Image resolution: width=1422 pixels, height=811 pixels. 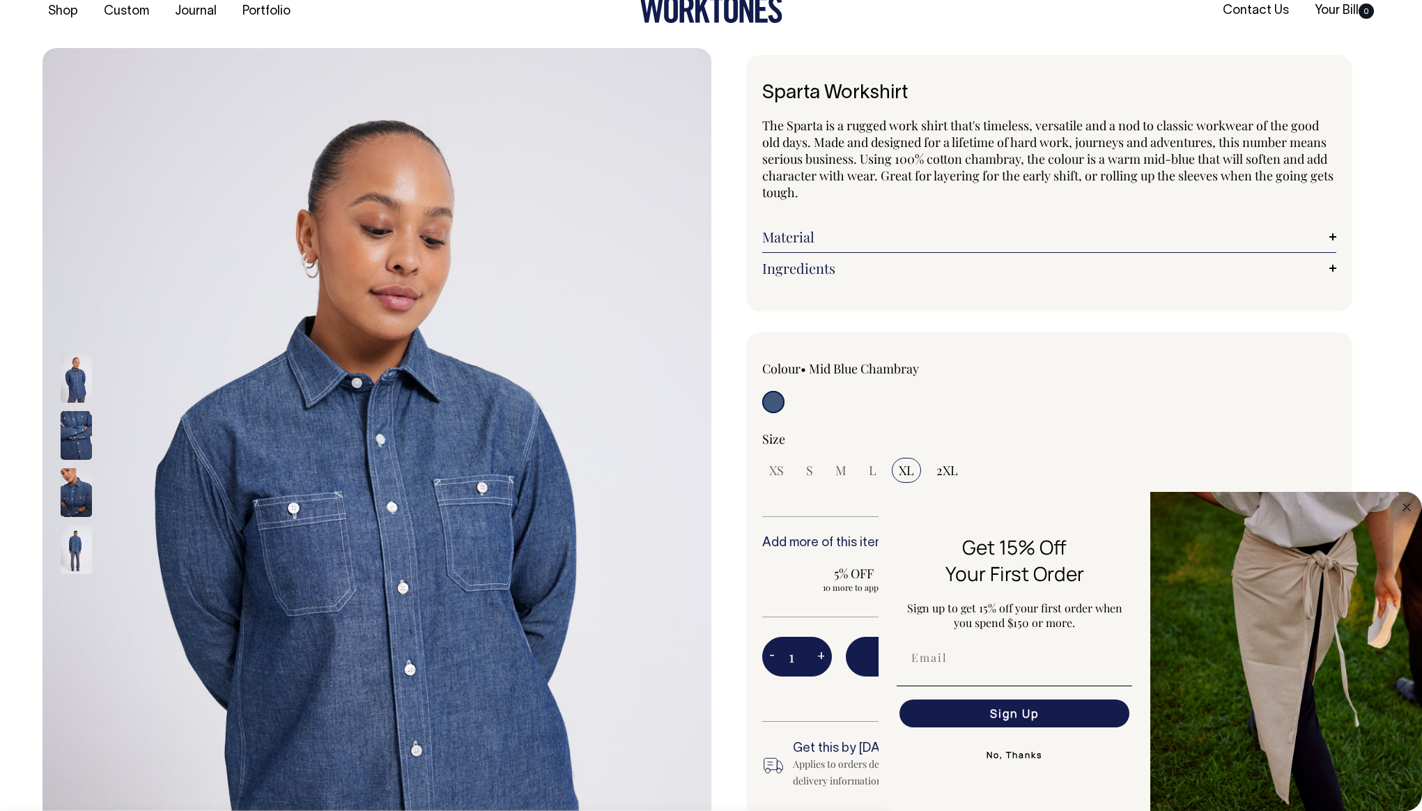 I want to click on span: L, so click(x=872, y=470).